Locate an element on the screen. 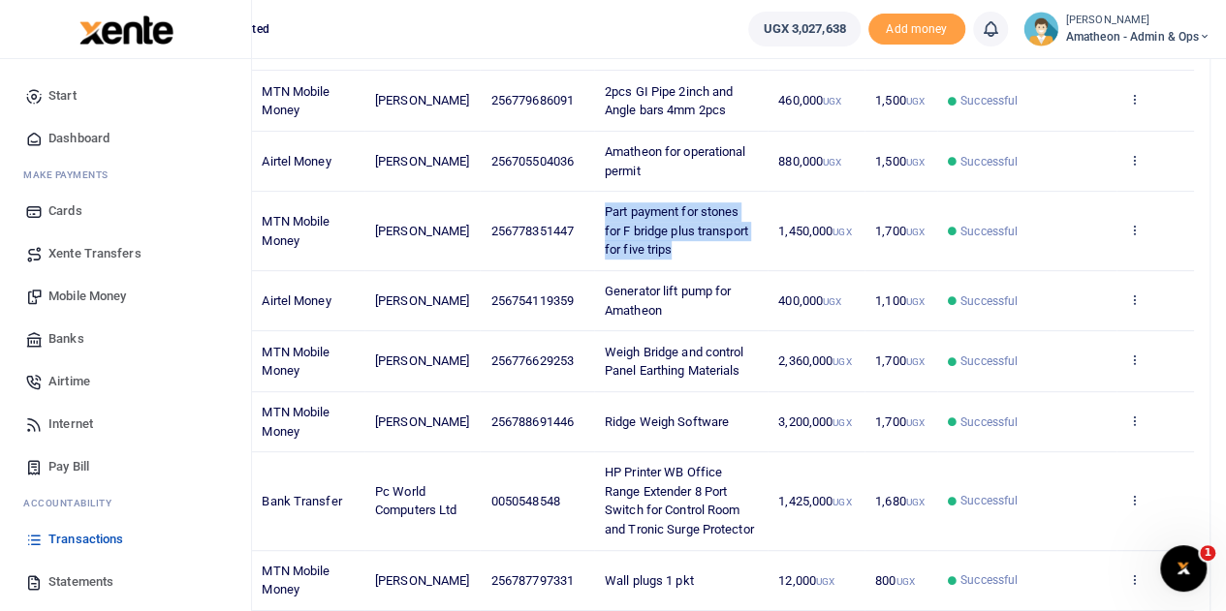 This screenshot has width=1226, height=611. a: Dashboard is located at coordinates (125, 139).